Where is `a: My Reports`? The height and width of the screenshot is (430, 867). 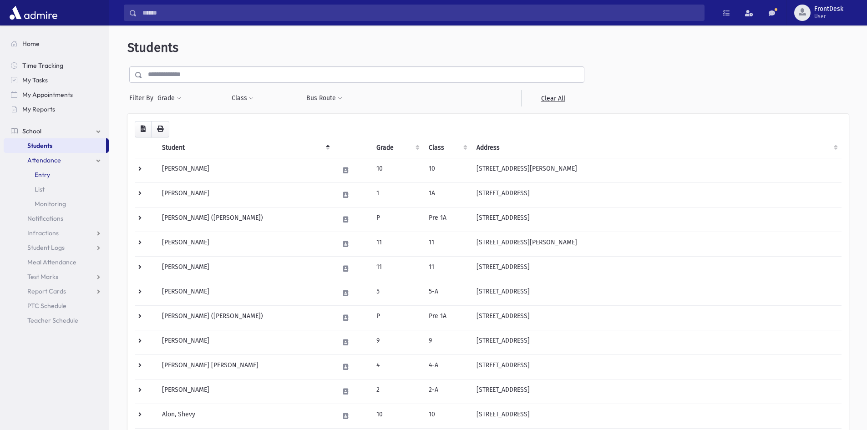
a: My Reports is located at coordinates (56, 109).